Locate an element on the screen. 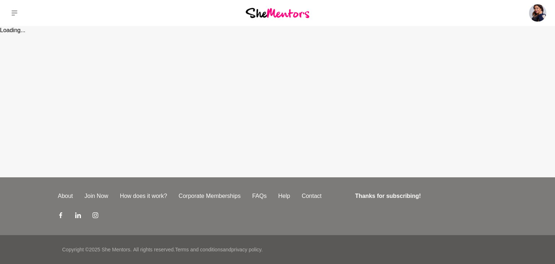  p: All rights reserved. and . is located at coordinates (198, 250).